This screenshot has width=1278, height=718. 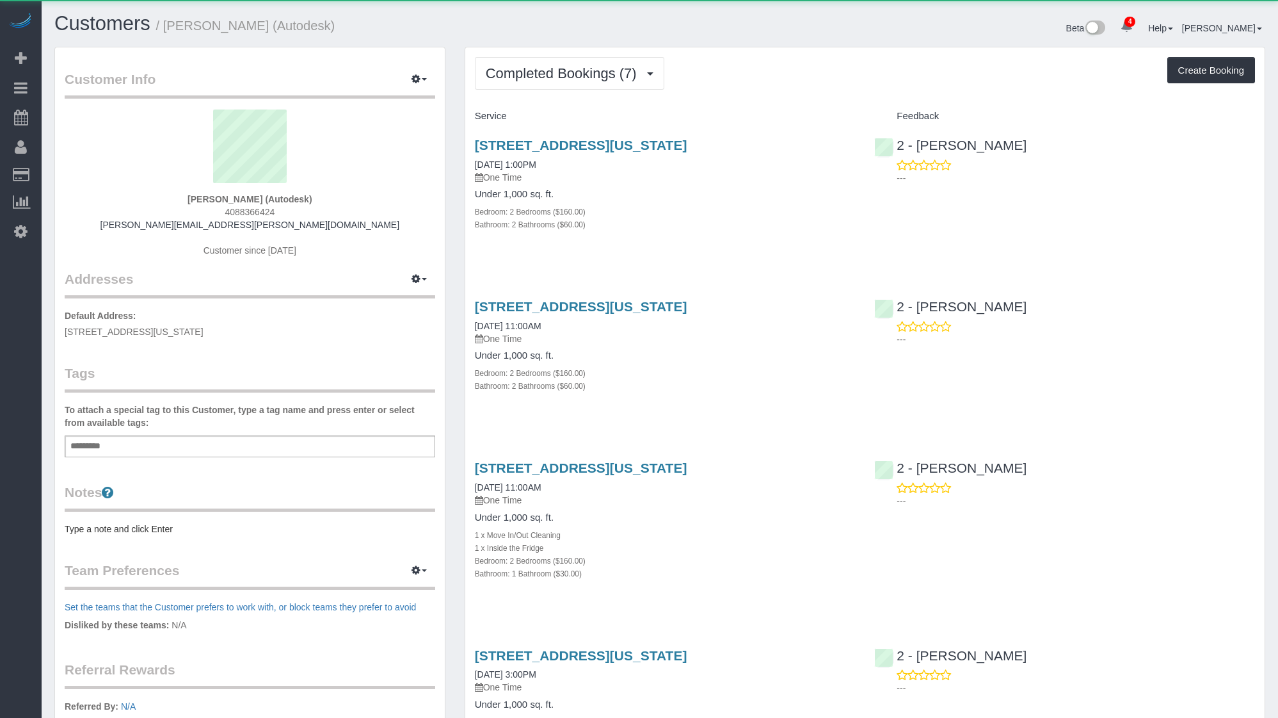 What do you see at coordinates (250, 212) in the screenshot?
I see `span: 4088366424` at bounding box center [250, 212].